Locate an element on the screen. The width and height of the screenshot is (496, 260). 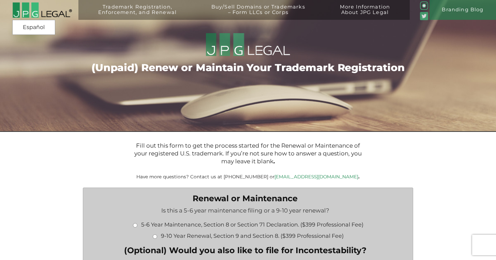
div: Is this a 5-6 year maintenance filing or a 9-10 year renewal? is located at coordinates (245, 212).